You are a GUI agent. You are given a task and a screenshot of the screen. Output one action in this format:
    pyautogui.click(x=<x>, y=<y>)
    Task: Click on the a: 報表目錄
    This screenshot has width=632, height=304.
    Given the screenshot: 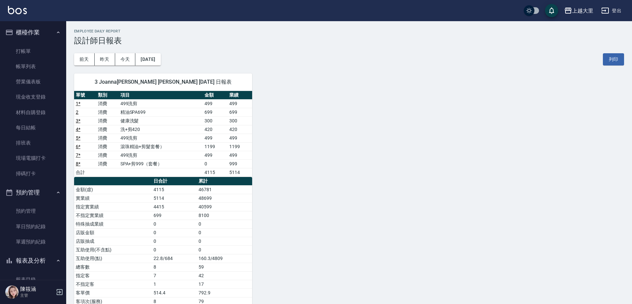 What is the action you would take?
    pyautogui.click(x=33, y=280)
    